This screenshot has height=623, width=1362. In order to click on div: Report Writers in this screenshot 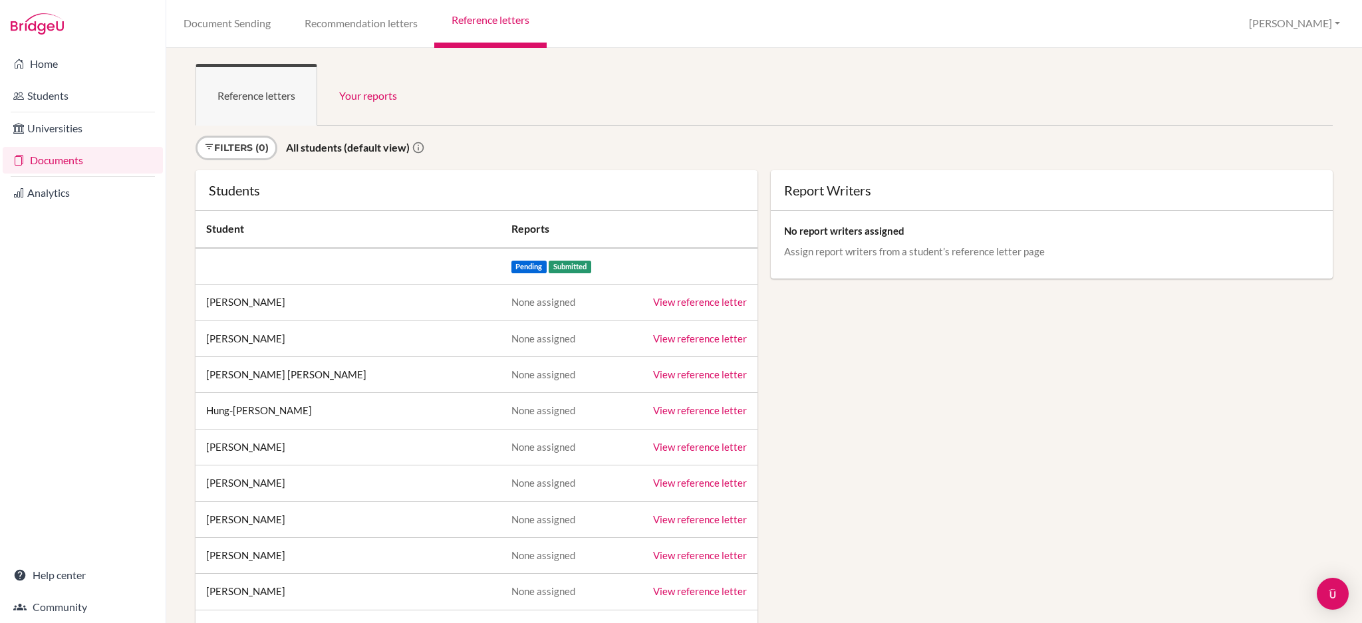, I will do `click(1051, 190)`.